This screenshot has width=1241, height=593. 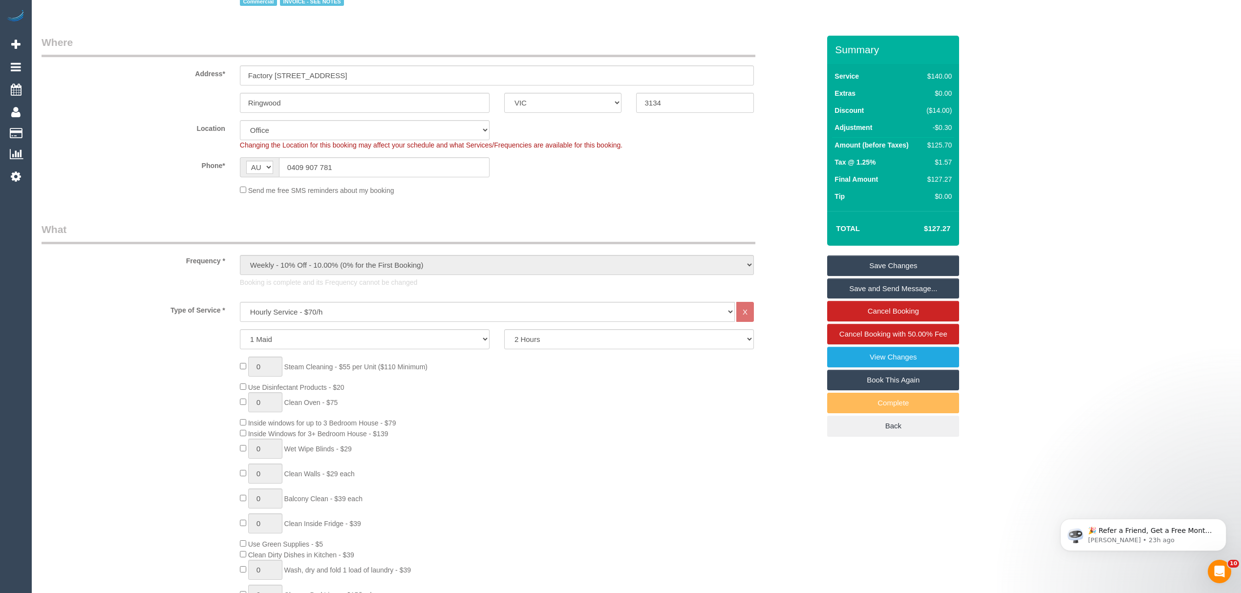 What do you see at coordinates (16, 17) in the screenshot?
I see `img: Automaid Logo` at bounding box center [16, 17].